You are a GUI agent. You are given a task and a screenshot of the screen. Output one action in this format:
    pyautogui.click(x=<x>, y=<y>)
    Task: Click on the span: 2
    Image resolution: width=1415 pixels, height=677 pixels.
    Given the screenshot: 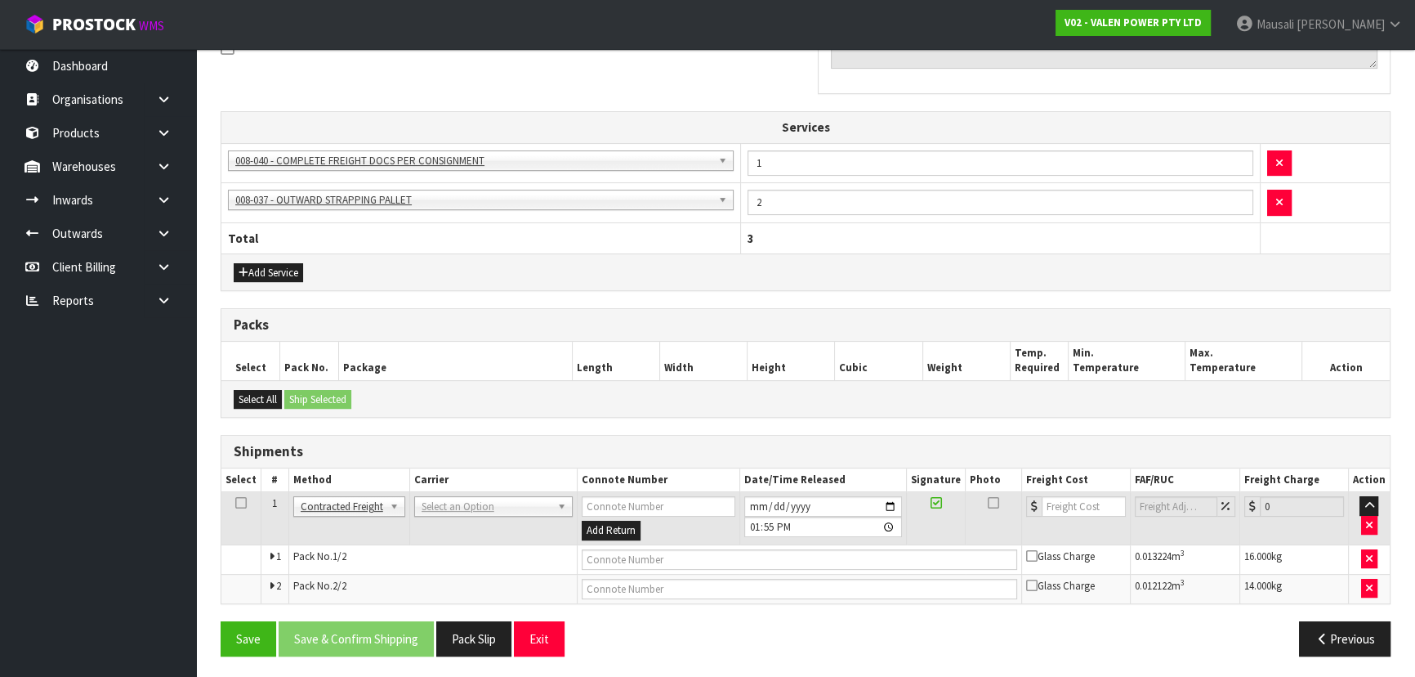 What is the action you would take?
    pyautogui.click(x=279, y=585)
    